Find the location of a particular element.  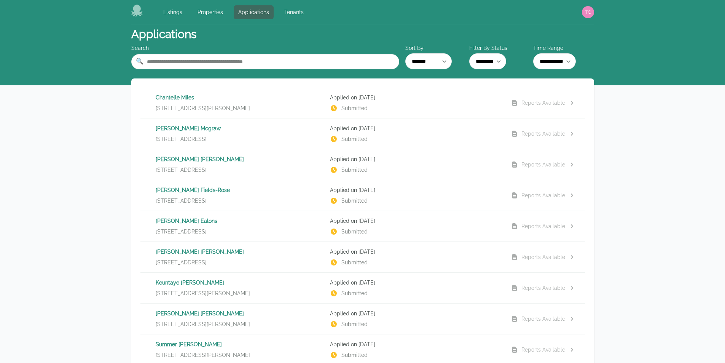

label: Filter By Status is located at coordinates (499, 48).